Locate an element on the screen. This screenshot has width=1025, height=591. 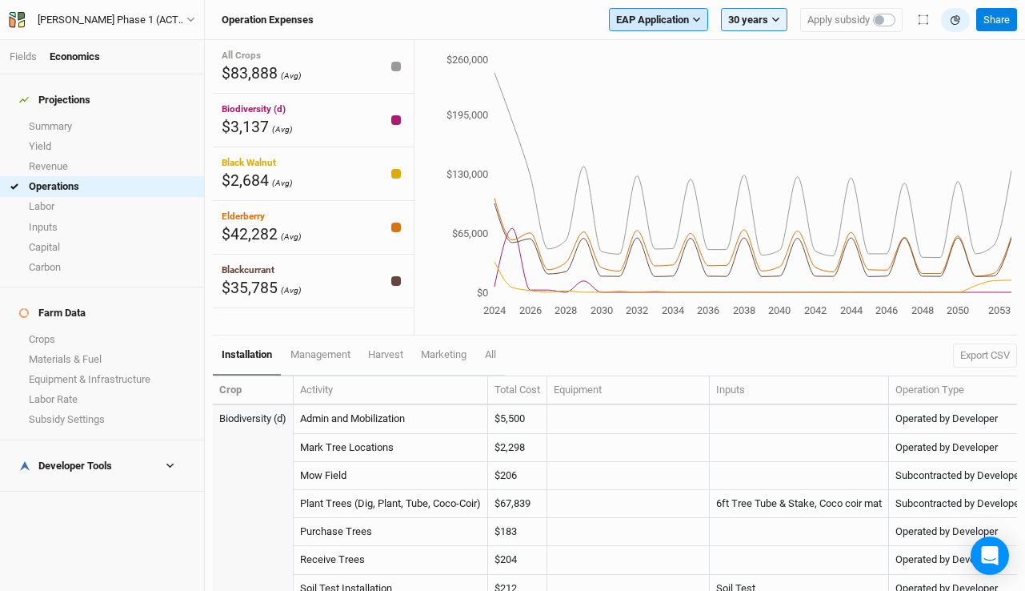
span: Elderberry is located at coordinates (243, 216).